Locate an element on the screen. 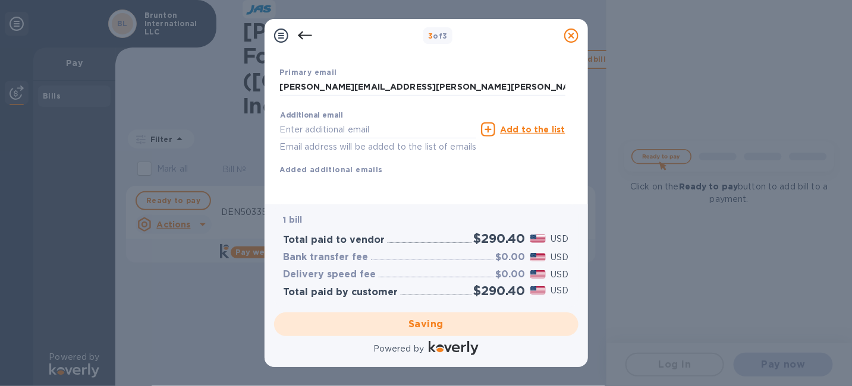 The image size is (852, 386). u: Add to the list is located at coordinates (532, 130).